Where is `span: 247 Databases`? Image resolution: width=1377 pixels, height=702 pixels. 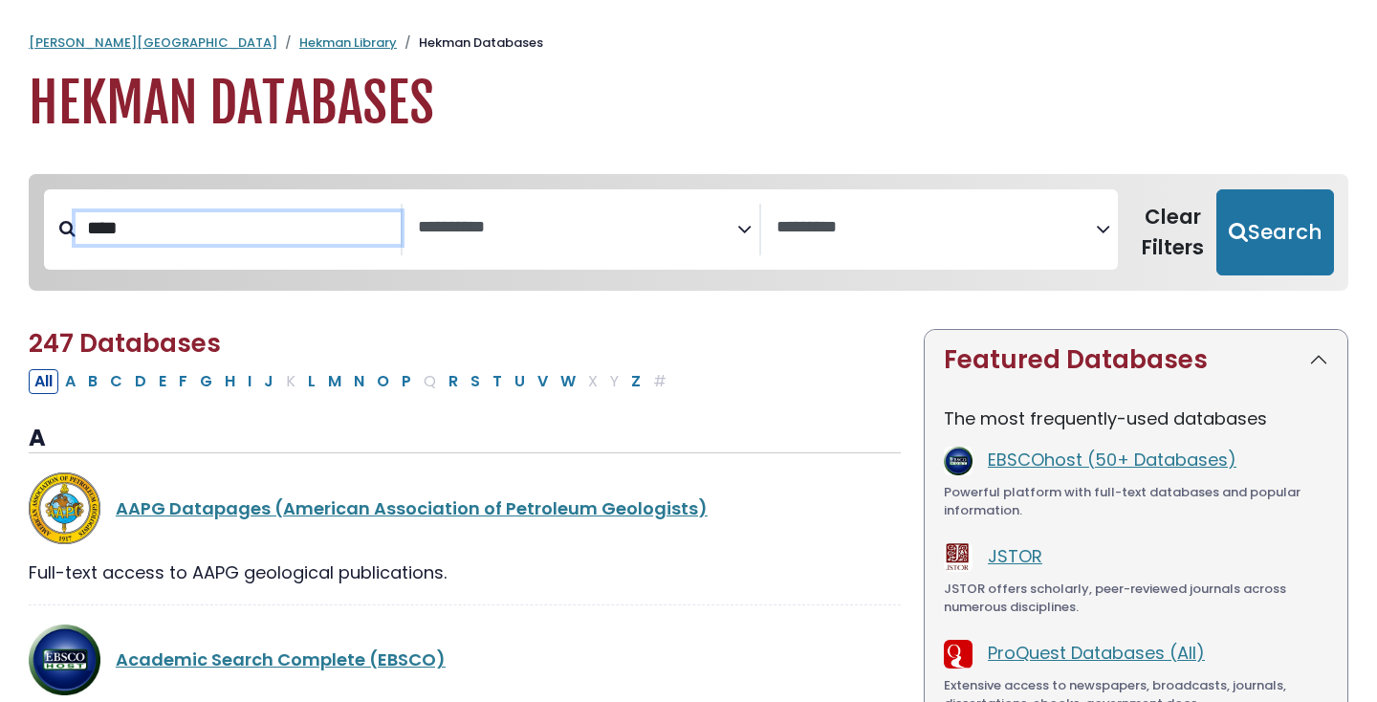
span: 247 Databases is located at coordinates (124, 343).